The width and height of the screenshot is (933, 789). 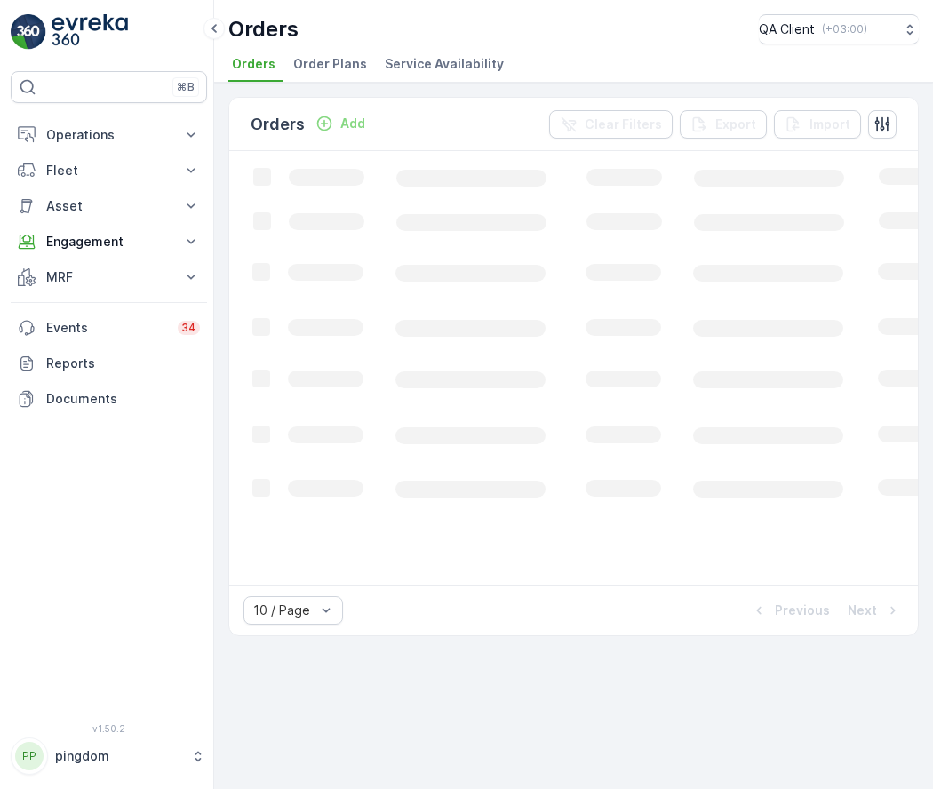 I want to click on p: pingdom, so click(x=118, y=757).